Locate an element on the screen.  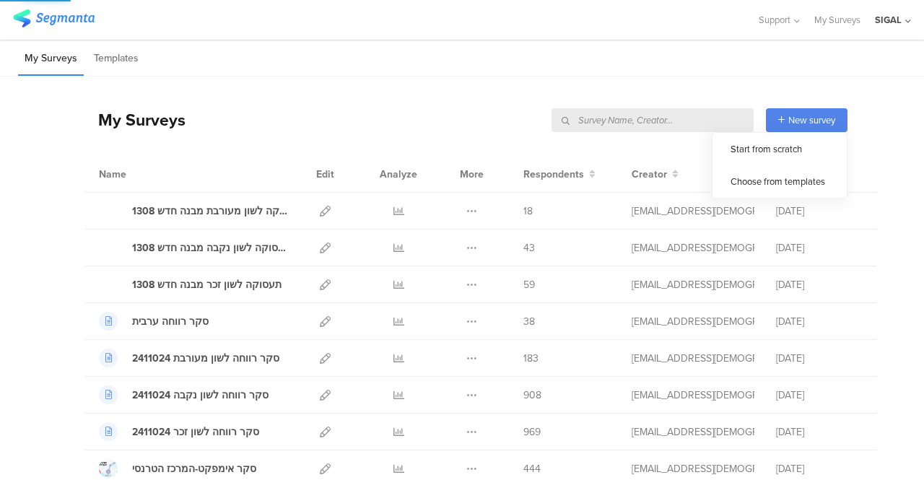
a: סקר רווחה לשון זכר 2411024 is located at coordinates (179, 432).